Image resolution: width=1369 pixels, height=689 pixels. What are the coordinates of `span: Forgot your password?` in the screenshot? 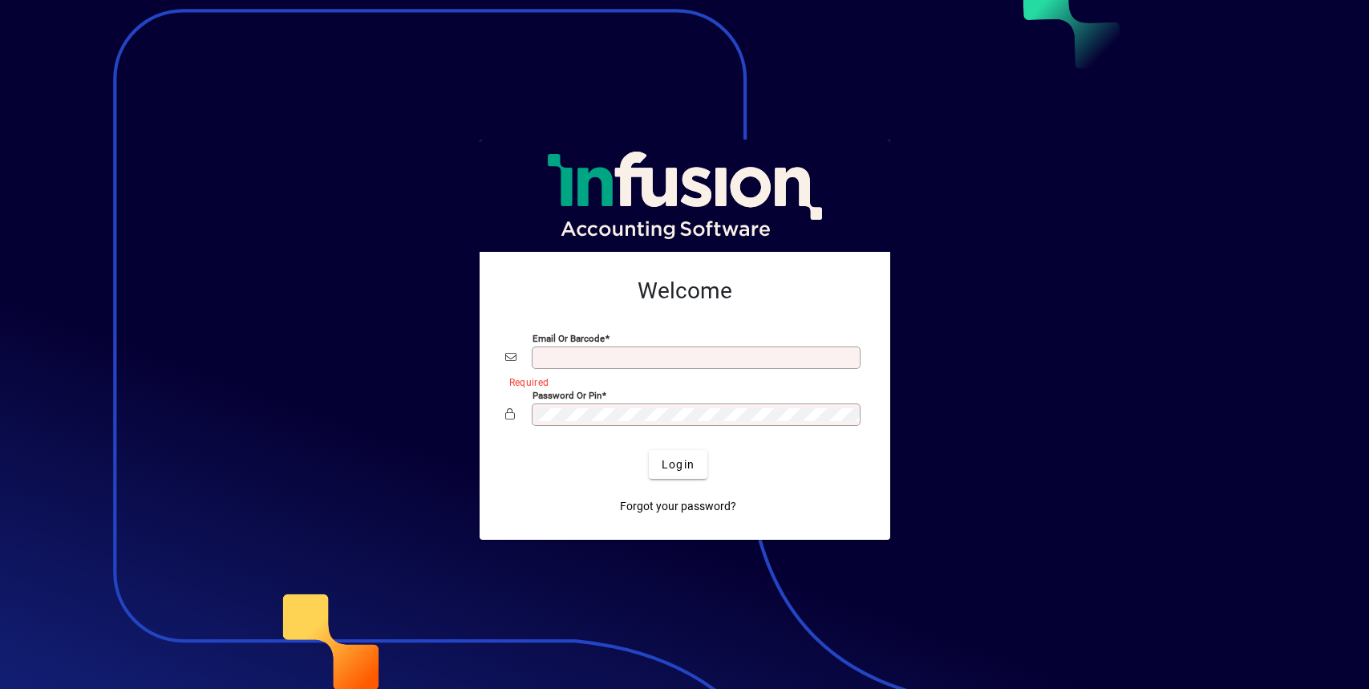 It's located at (678, 506).